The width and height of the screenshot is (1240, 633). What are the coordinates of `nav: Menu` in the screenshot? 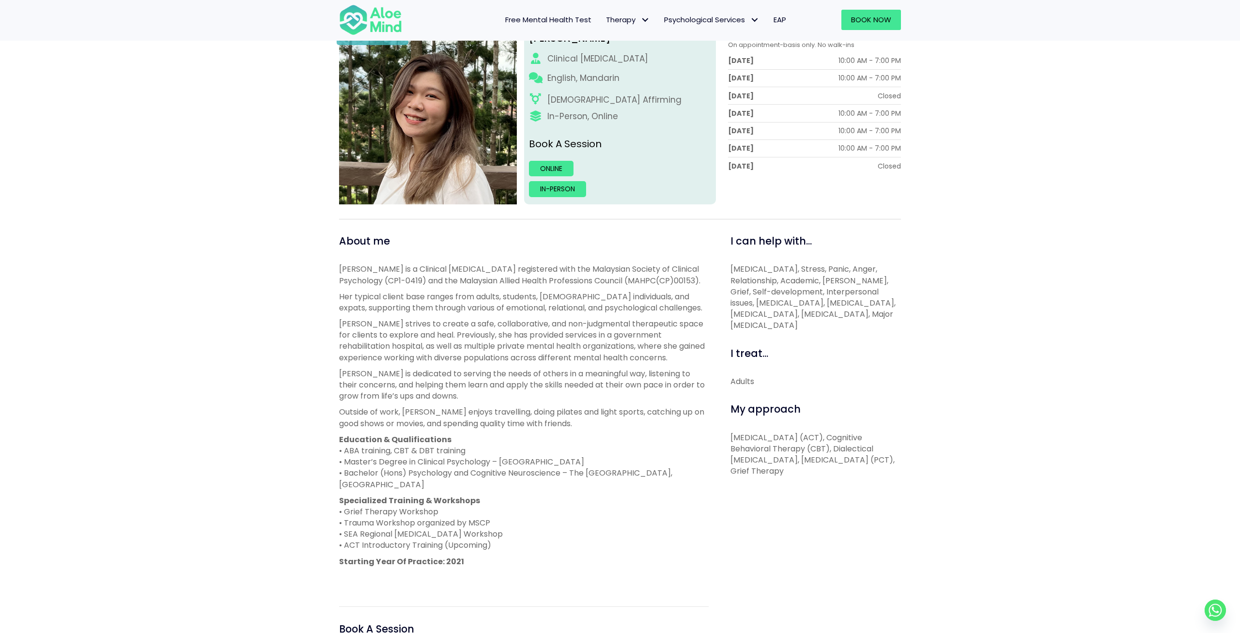 It's located at (604, 20).